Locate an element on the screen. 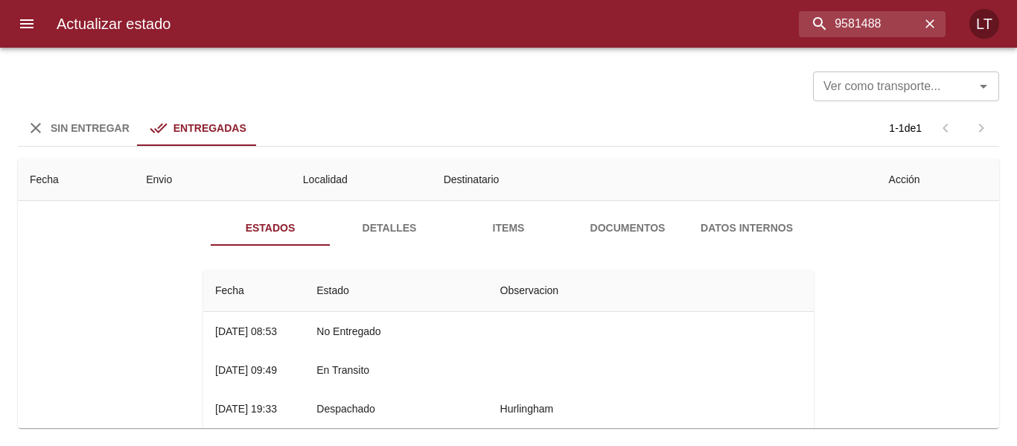  span: Detalles is located at coordinates (390, 228).